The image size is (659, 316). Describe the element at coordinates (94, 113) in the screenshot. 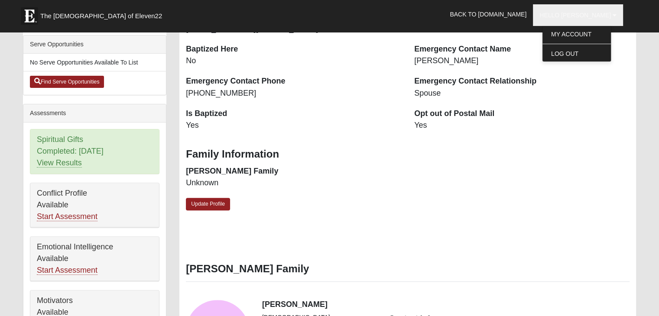

I see `div: Assessments` at that location.